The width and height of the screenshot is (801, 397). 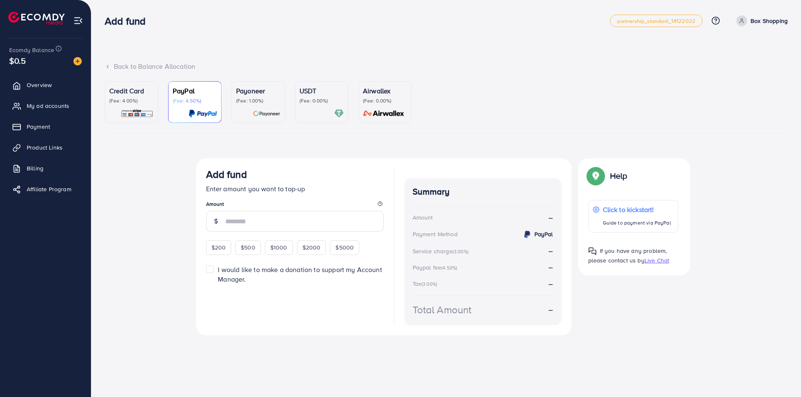 What do you see at coordinates (195, 91) in the screenshot?
I see `p: PayPal` at bounding box center [195, 91].